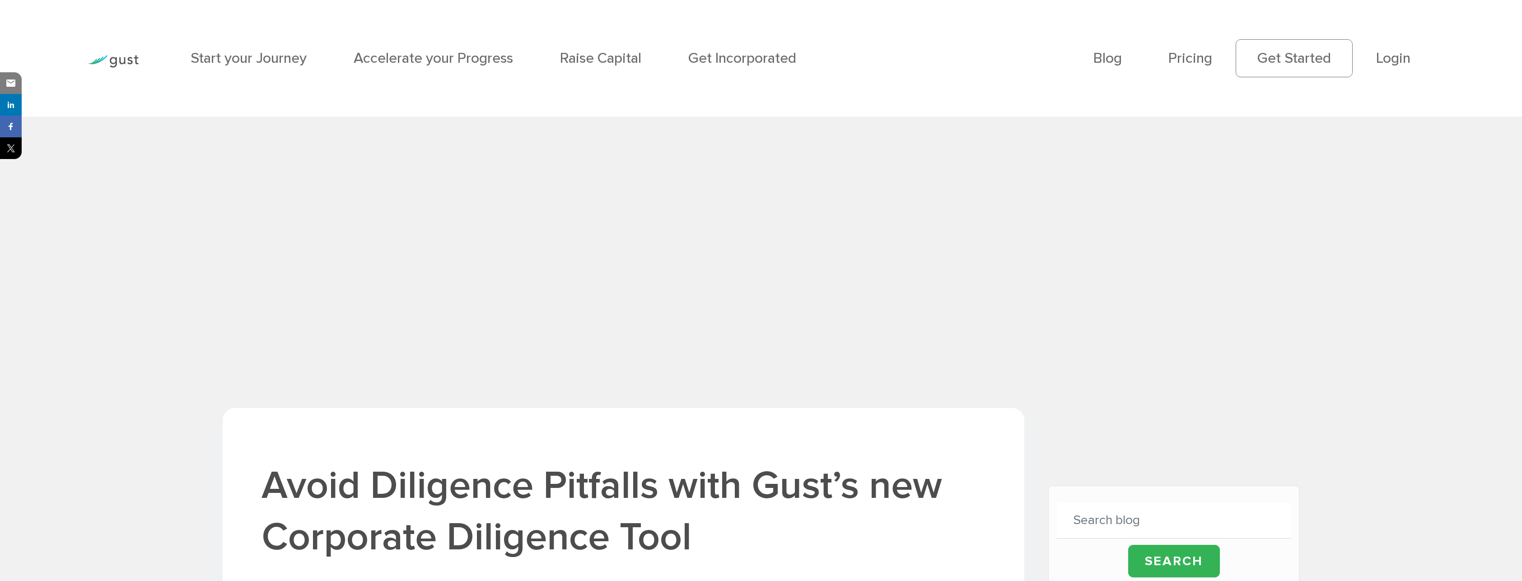  Describe the element at coordinates (1174, 520) in the screenshot. I see `input: Search blog` at that location.